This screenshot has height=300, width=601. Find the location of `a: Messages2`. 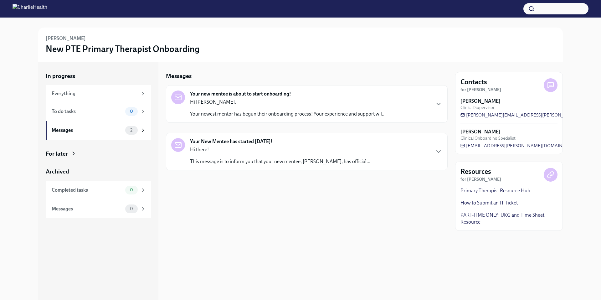

a: Messages2 is located at coordinates (98, 130).